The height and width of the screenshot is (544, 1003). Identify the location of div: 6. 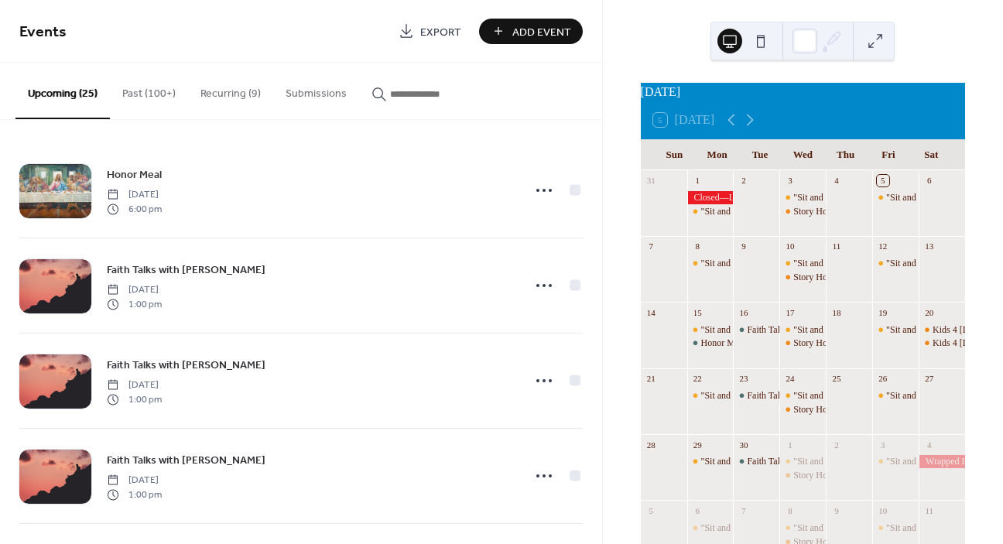
(698, 510).